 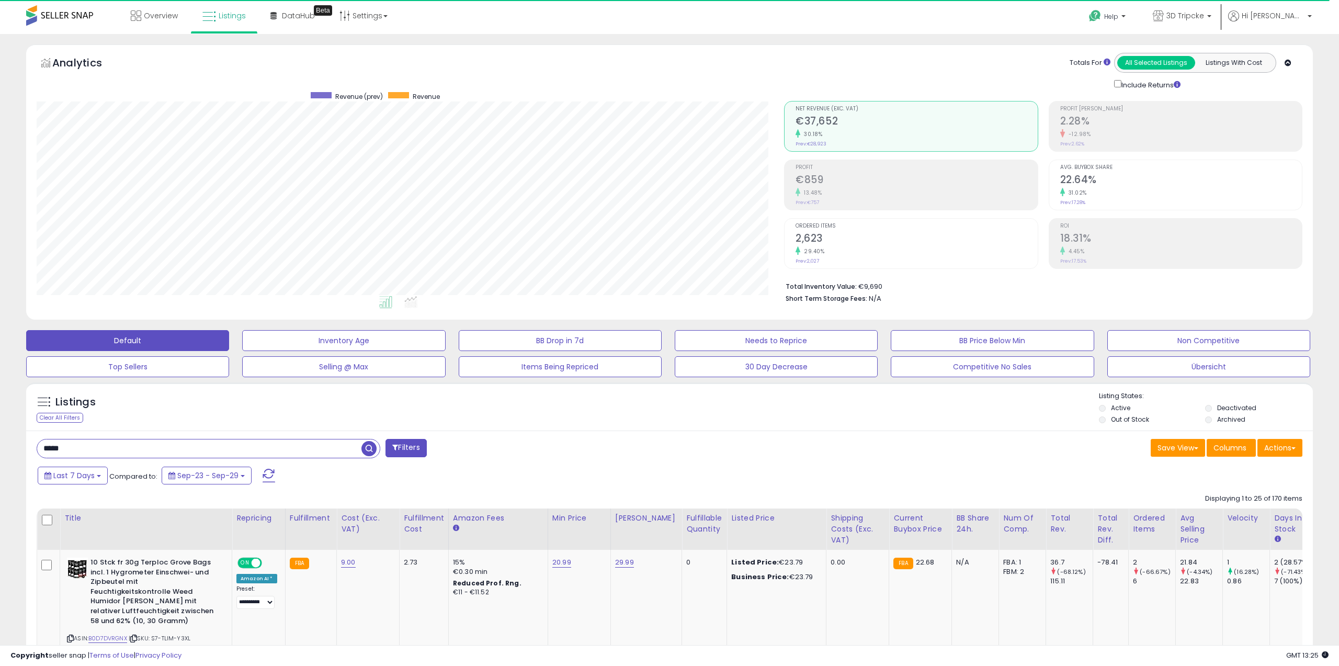 I want to click on small: Amazon Fees., so click(x=456, y=528).